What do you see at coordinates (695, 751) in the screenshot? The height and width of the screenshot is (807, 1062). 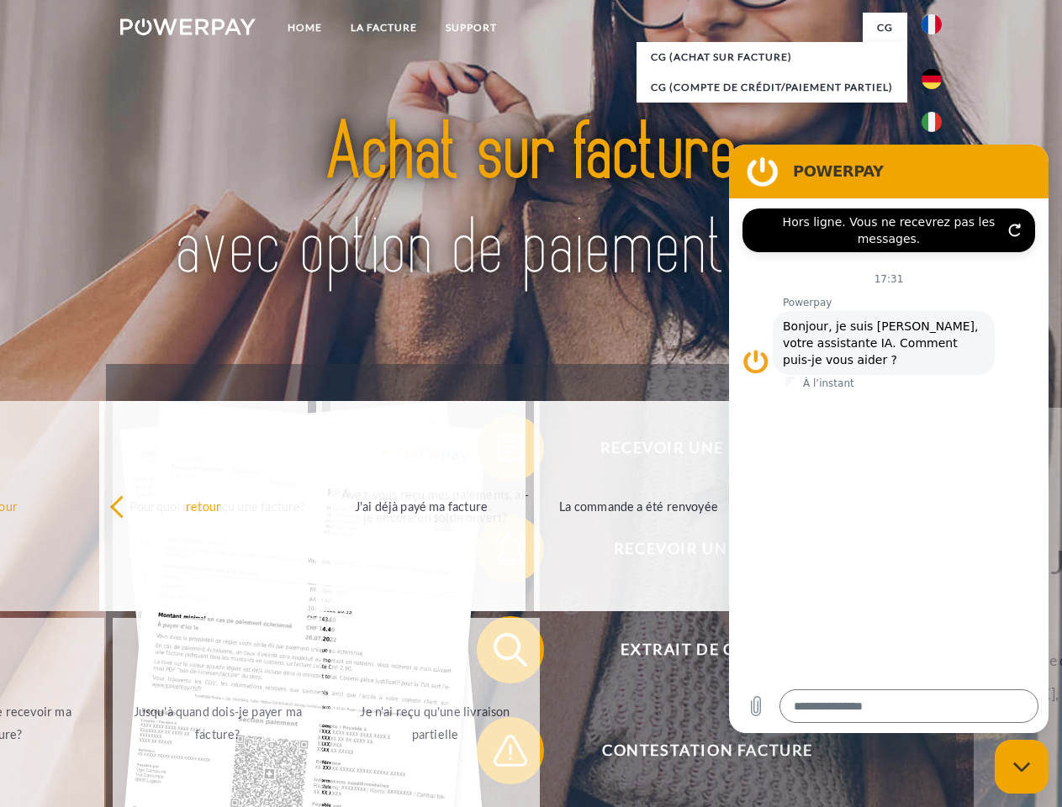 I see `a: Contestation Facture` at bounding box center [695, 751].